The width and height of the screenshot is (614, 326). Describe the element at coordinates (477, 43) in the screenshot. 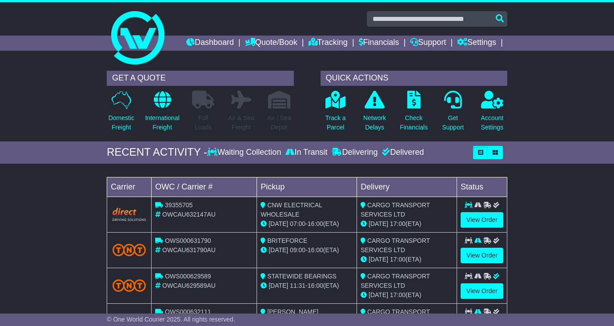

I see `a: Settings` at that location.